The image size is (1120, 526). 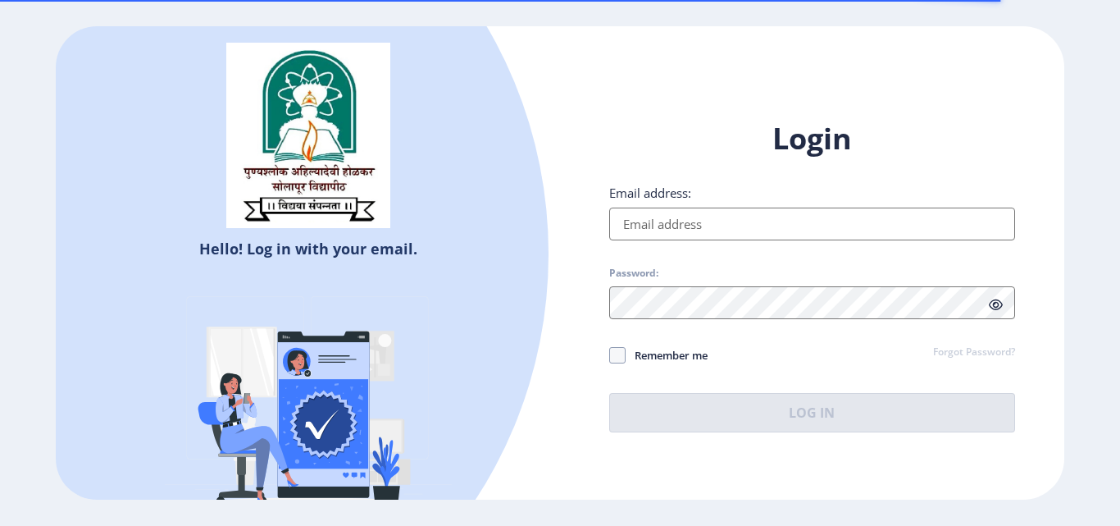 I want to click on a: Forgot Password?, so click(x=974, y=353).